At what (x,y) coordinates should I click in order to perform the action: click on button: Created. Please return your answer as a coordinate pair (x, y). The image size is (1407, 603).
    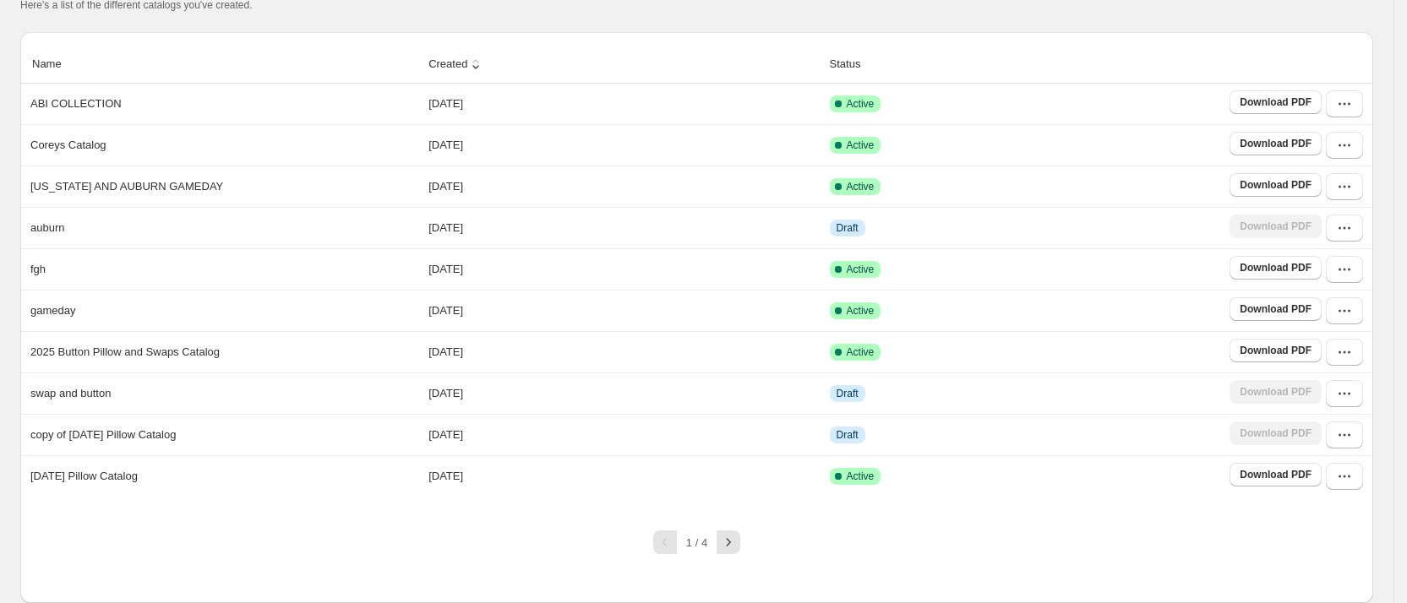
    Looking at the image, I should click on (456, 64).